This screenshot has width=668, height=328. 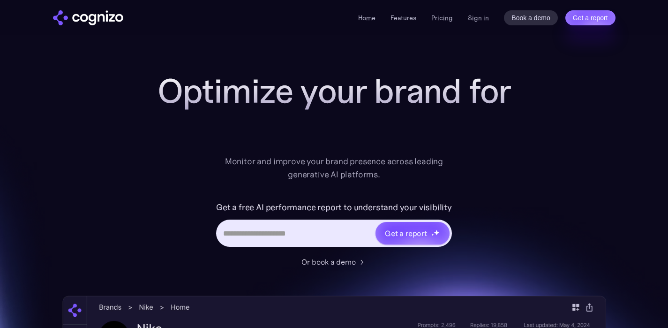 I want to click on div: Or book a demo, so click(x=329, y=262).